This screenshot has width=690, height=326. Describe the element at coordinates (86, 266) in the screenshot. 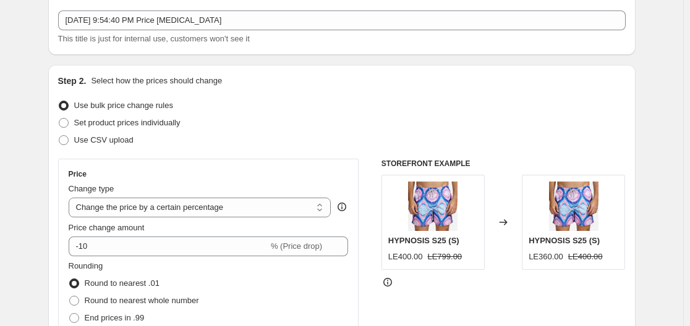

I see `span: Rounding` at that location.